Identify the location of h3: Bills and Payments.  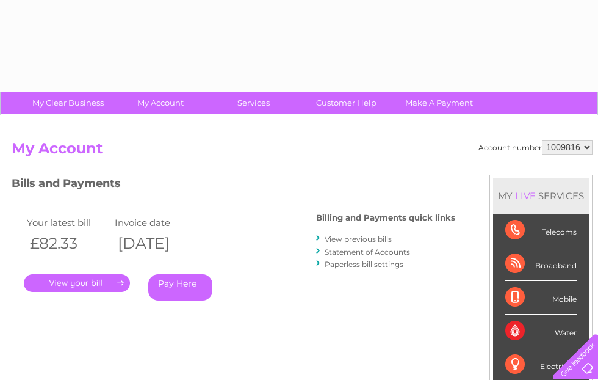
(233, 185).